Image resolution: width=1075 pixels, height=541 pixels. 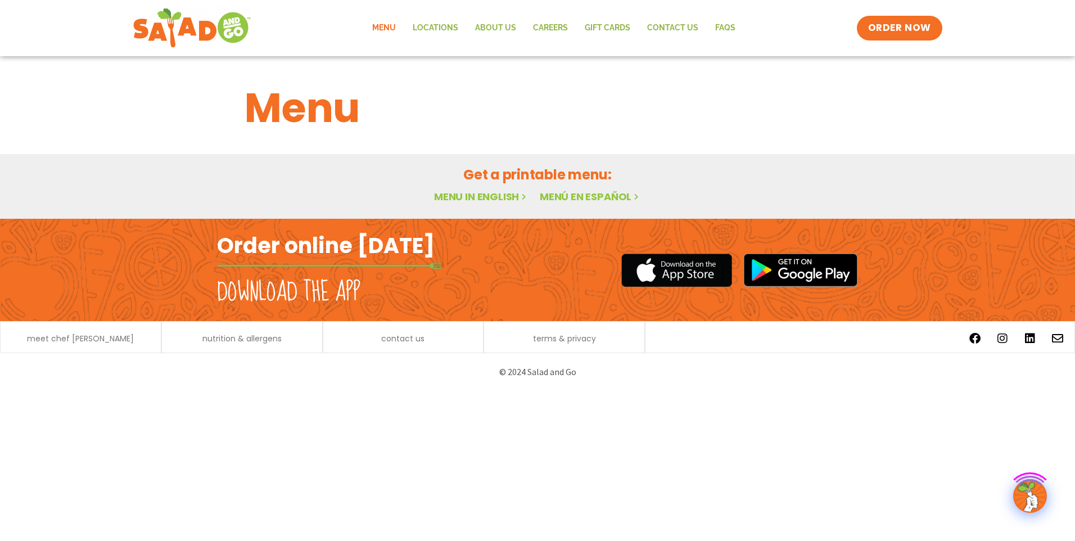 I want to click on img: google_play, so click(x=801, y=270).